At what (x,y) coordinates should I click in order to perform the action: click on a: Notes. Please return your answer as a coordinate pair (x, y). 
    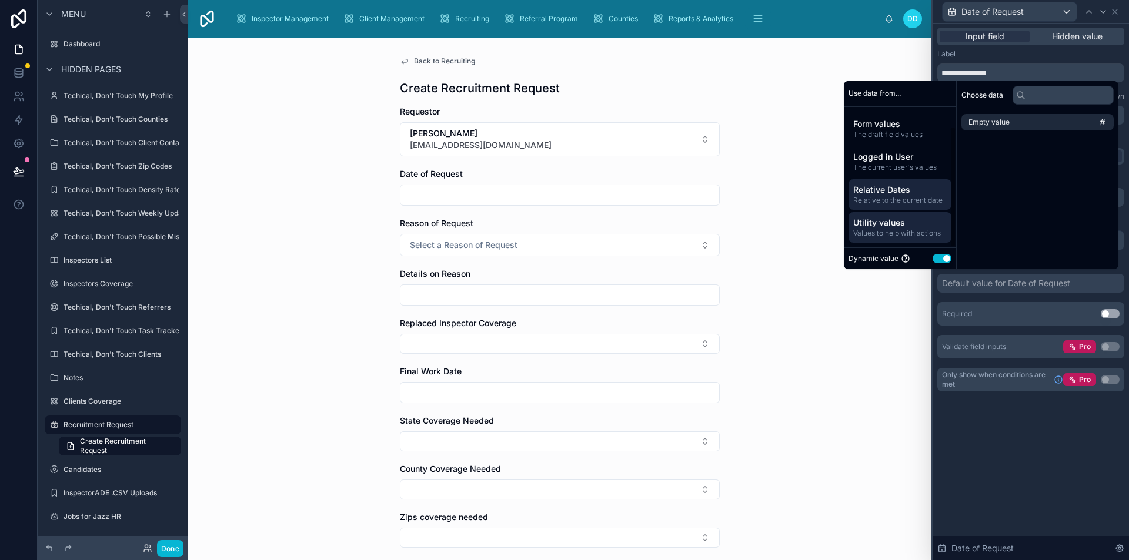
    Looking at the image, I should click on (113, 378).